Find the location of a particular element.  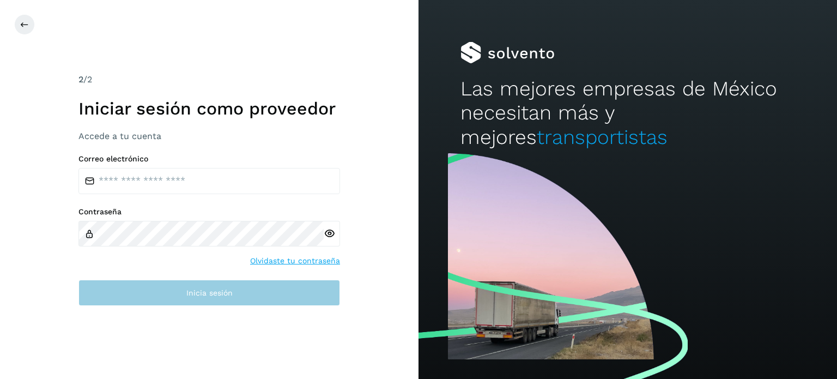

div: /2 is located at coordinates (209, 80).